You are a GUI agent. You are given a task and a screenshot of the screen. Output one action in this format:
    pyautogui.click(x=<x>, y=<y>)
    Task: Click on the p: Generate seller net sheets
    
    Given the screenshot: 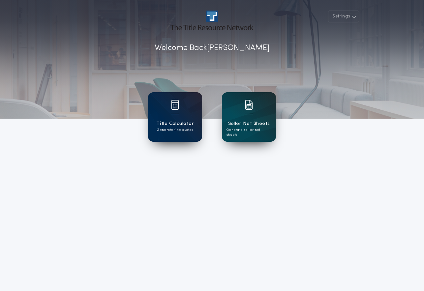 What is the action you would take?
    pyautogui.click(x=249, y=132)
    